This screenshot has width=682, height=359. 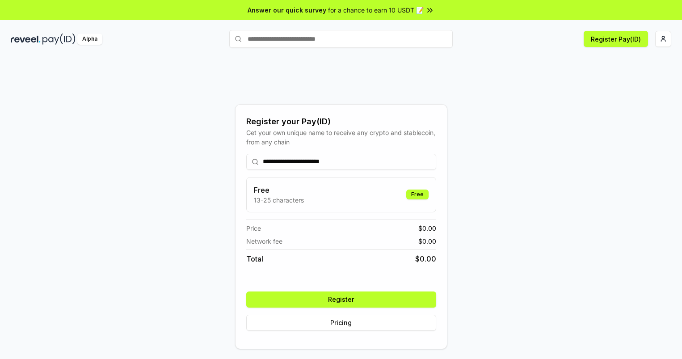 I want to click on h3: Free, so click(x=279, y=190).